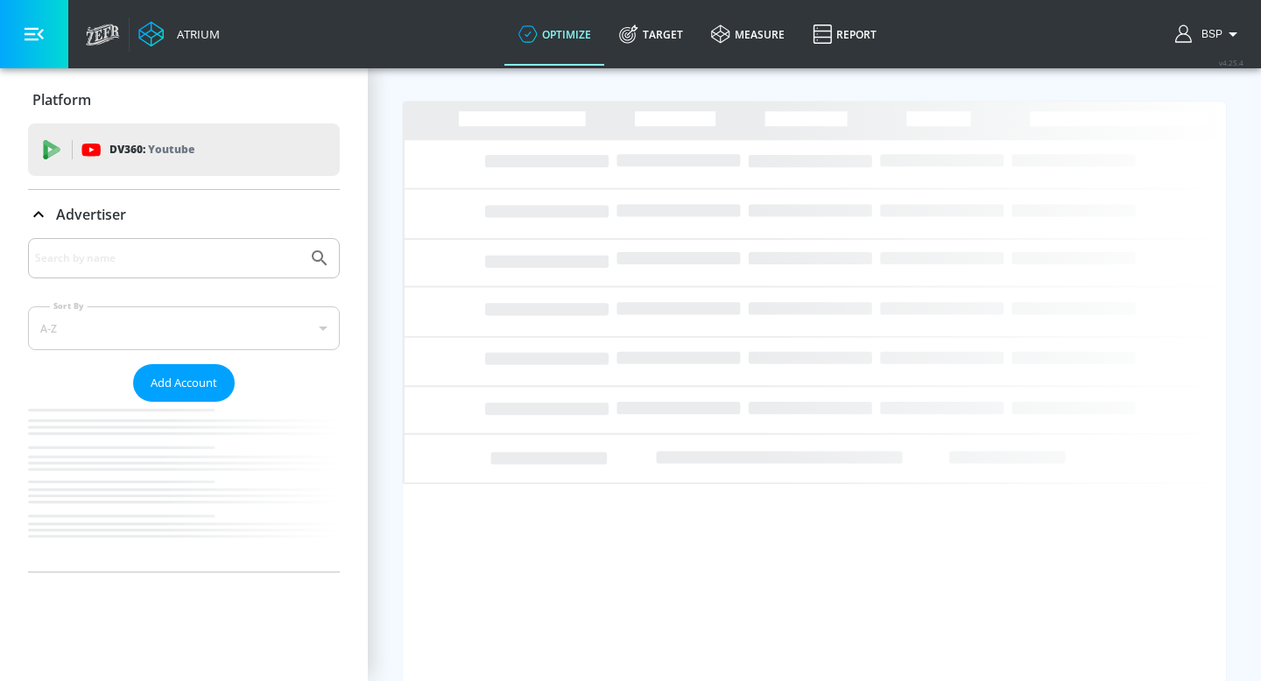 The width and height of the screenshot is (1261, 681). I want to click on span: v 4.25.4, so click(1232, 62).